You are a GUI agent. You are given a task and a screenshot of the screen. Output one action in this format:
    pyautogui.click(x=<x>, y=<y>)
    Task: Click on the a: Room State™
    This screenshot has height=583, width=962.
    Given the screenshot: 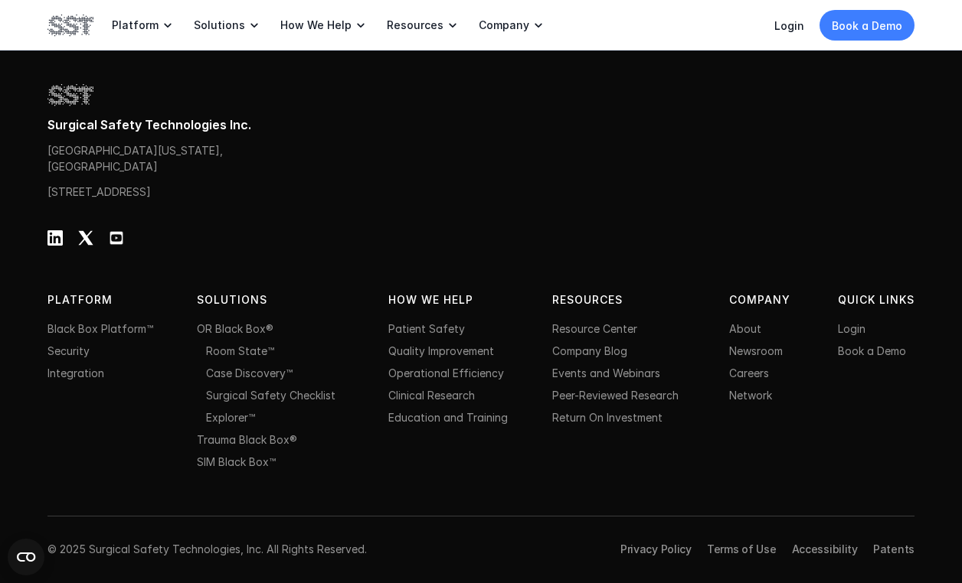 What is the action you would take?
    pyautogui.click(x=240, y=351)
    